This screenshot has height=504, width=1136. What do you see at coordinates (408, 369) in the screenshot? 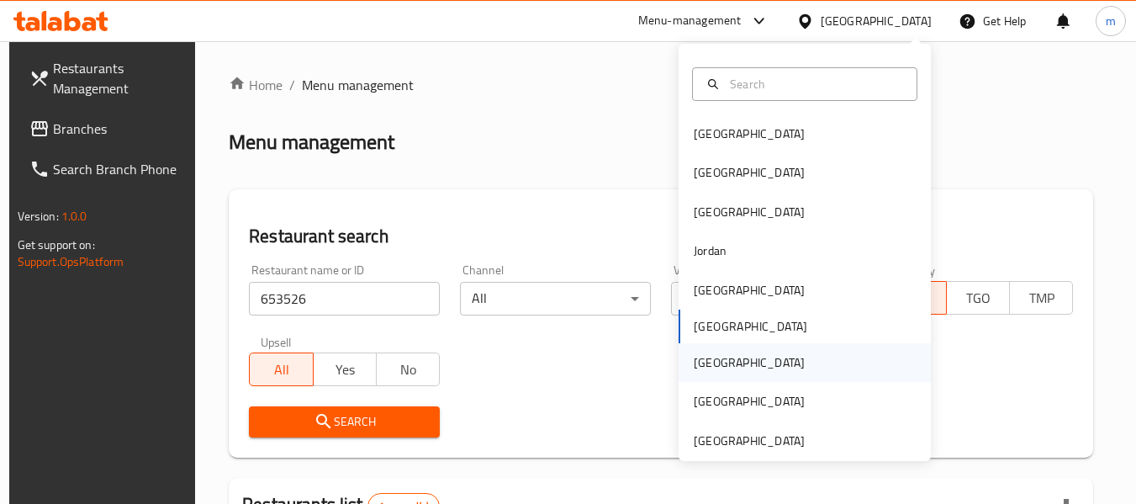
I see `span: No` at bounding box center [408, 369].